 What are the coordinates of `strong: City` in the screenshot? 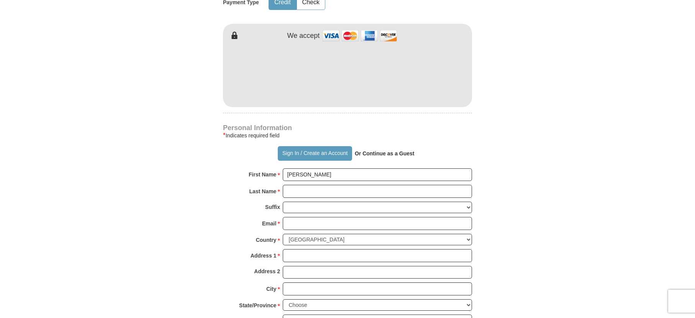 It's located at (271, 289).